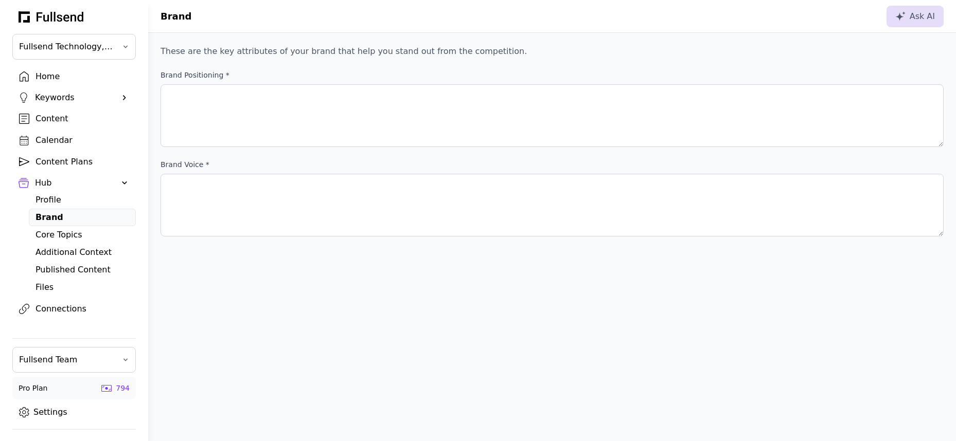  I want to click on a: Files, so click(82, 287).